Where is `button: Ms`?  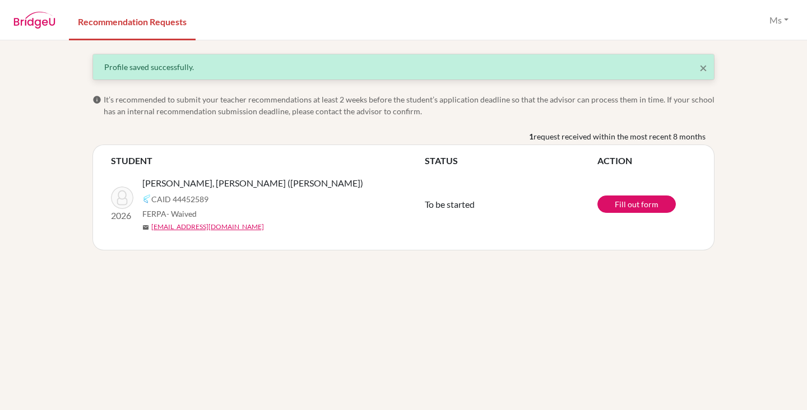 button: Ms is located at coordinates (779, 20).